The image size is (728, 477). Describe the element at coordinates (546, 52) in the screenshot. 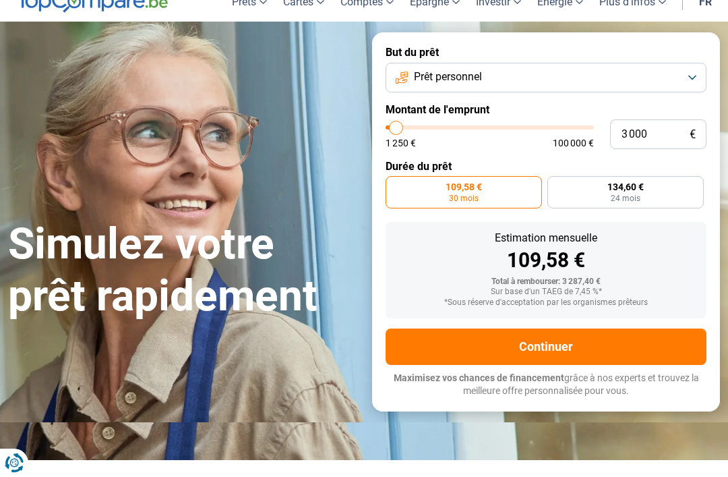

I see `label: But du prêt` at that location.